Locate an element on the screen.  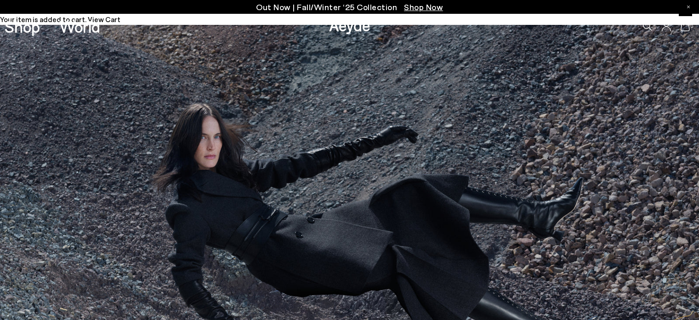
a: World is located at coordinates (80, 26).